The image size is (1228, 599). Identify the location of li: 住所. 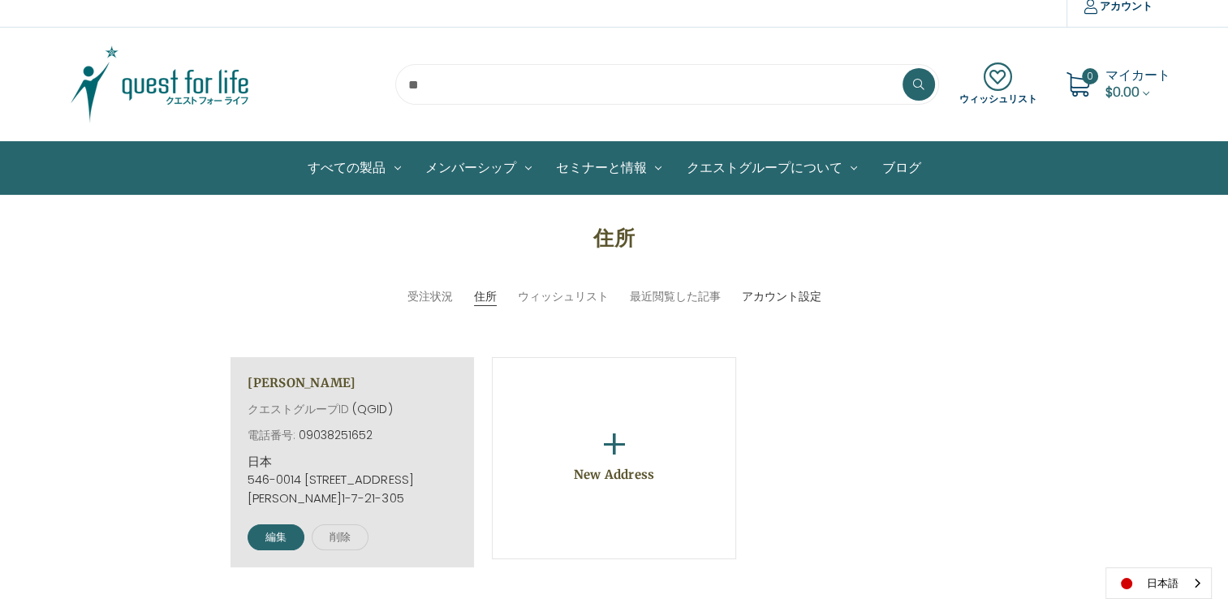
(485, 297).